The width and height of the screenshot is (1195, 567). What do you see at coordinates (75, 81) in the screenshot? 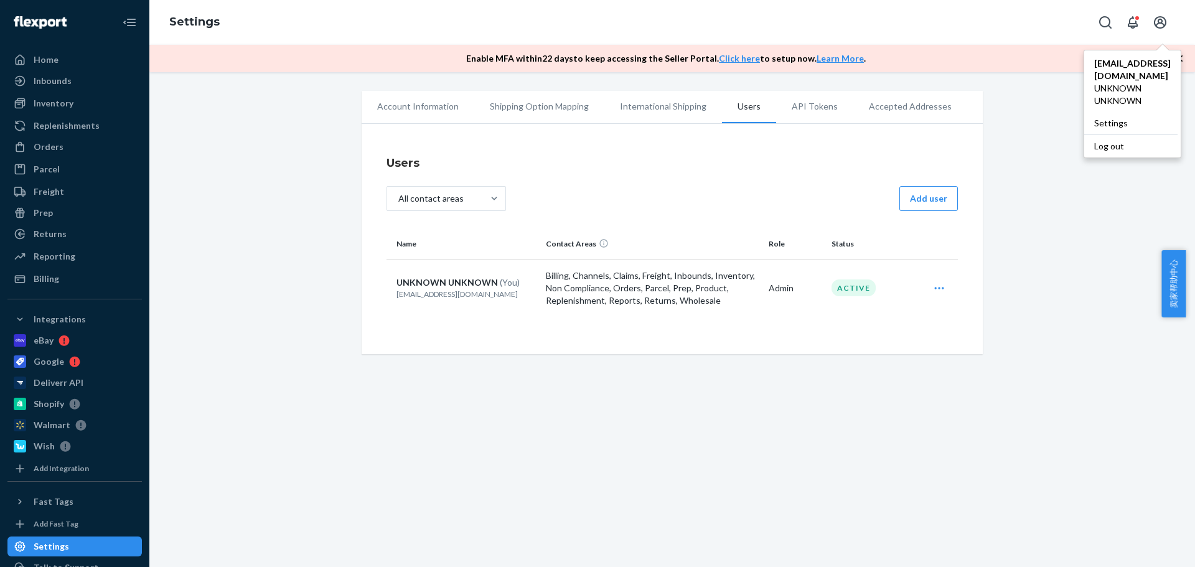
I see `a: Inbounds` at bounding box center [75, 81].